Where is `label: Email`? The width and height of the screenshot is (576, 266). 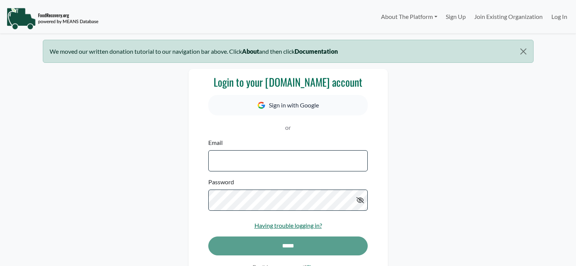
label: Email is located at coordinates (216, 143).